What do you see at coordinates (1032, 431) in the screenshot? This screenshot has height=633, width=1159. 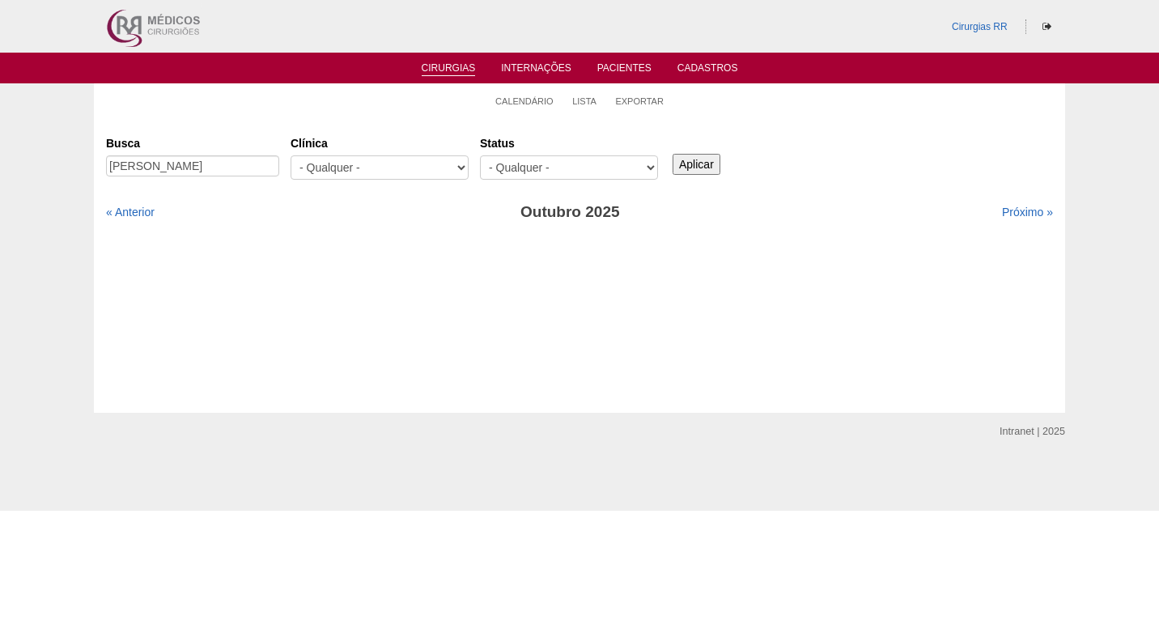 I see `div: Intranet | 2025` at bounding box center [1032, 431].